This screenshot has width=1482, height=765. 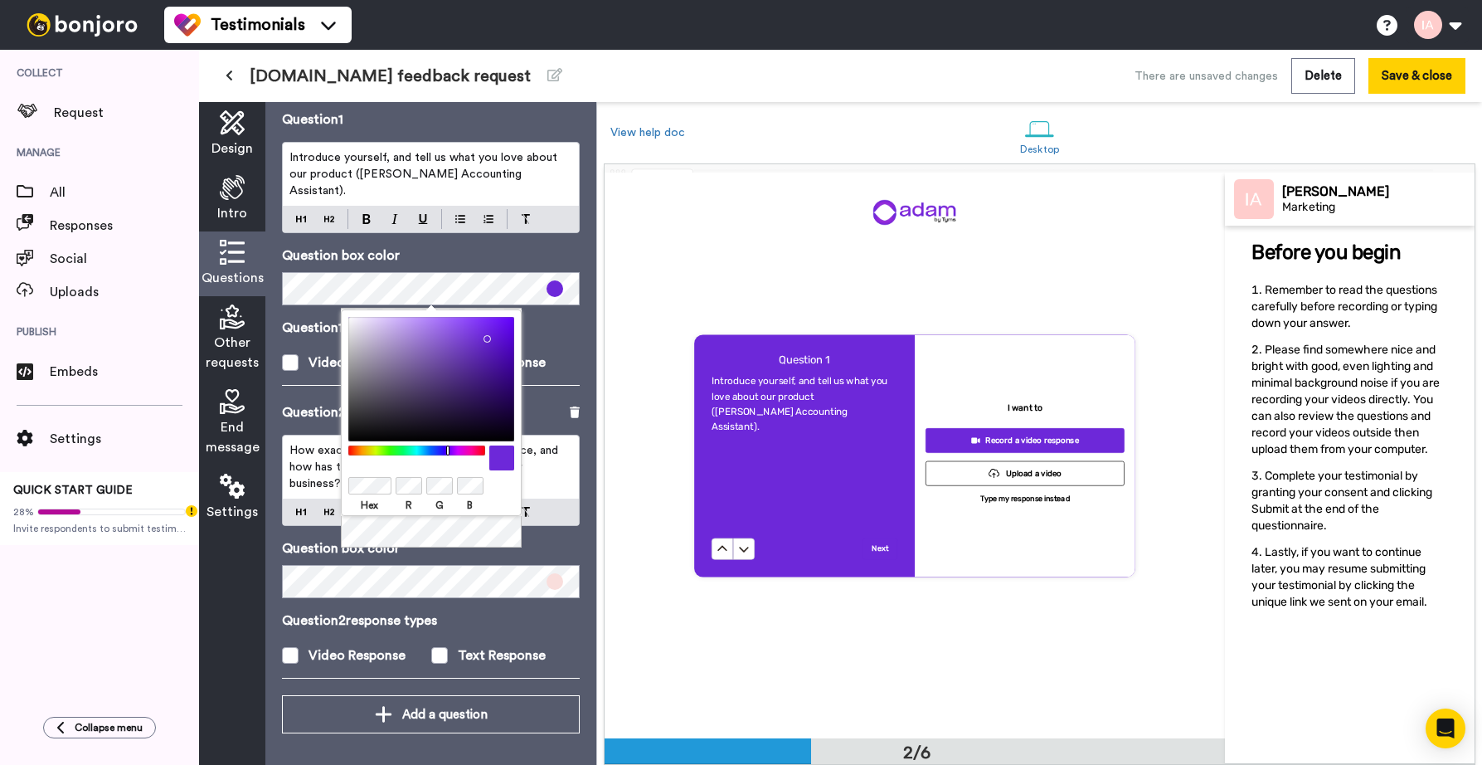 I want to click on span: Responses, so click(x=124, y=226).